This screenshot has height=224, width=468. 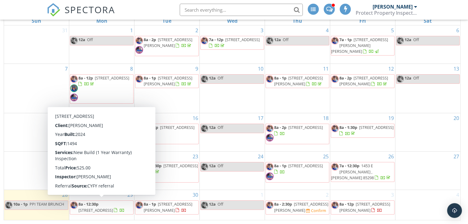 I want to click on span: 8a - 3:30p, so click(x=87, y=128).